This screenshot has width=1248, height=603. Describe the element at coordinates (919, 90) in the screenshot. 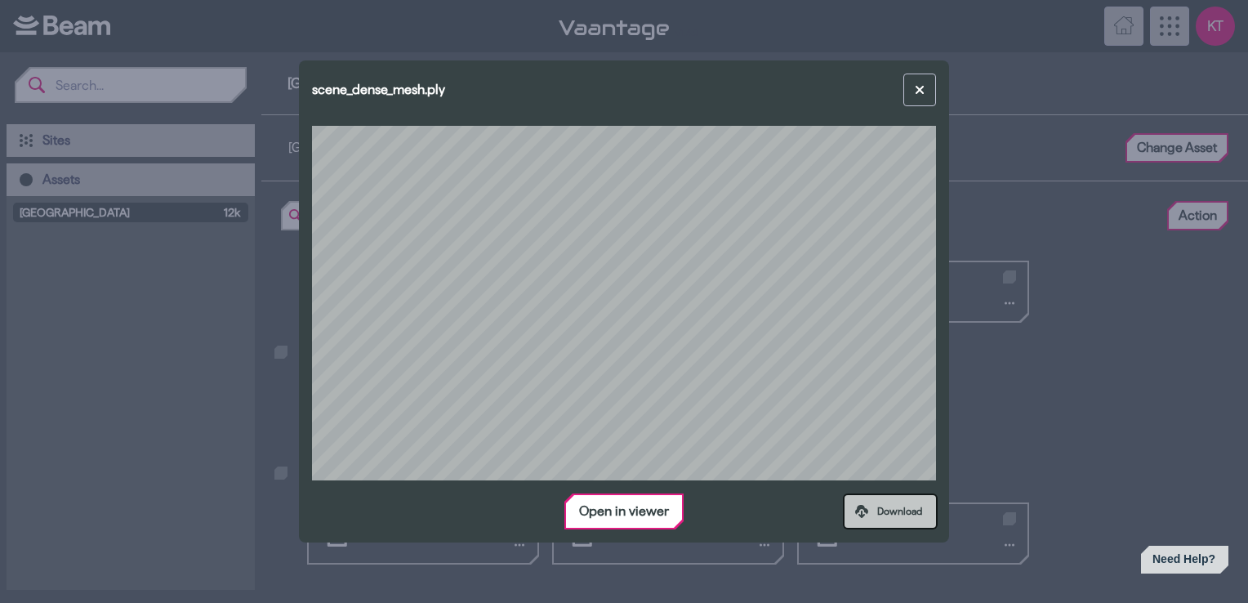

I see `button: Close` at that location.